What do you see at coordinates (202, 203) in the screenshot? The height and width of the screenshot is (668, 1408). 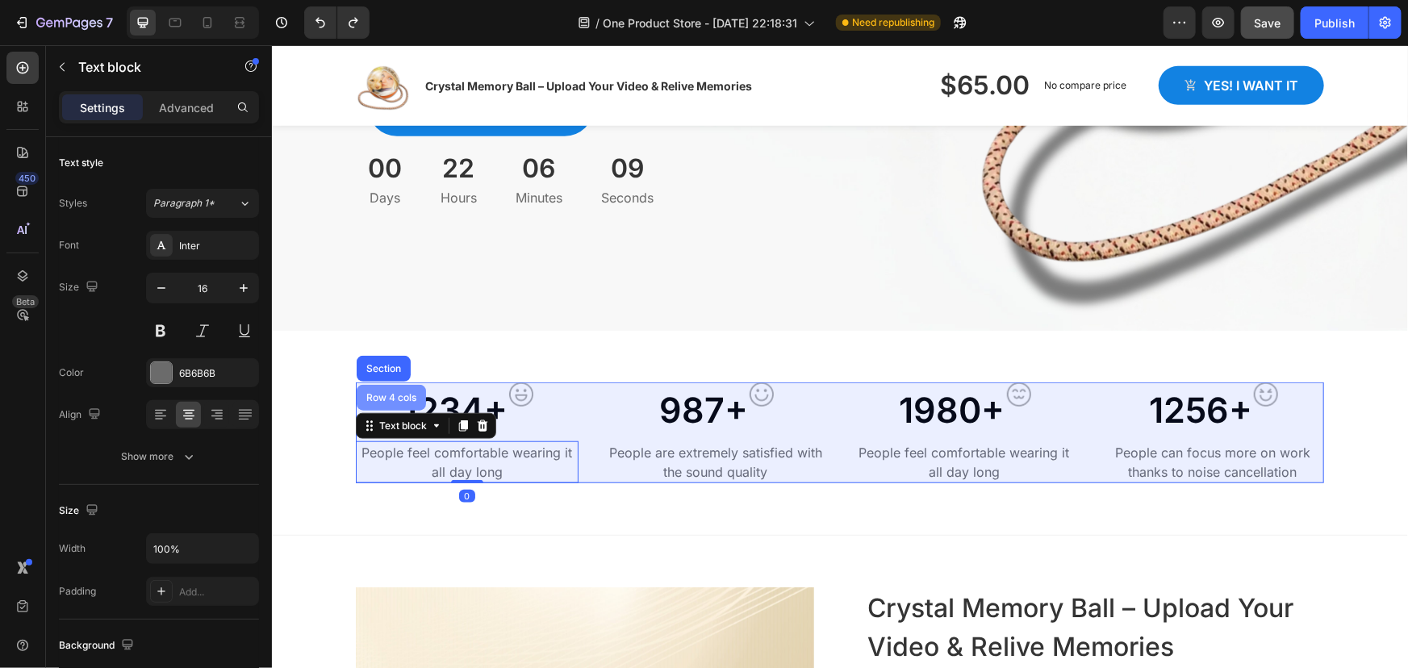 I see `button: Paragraph 1*` at bounding box center [202, 203].